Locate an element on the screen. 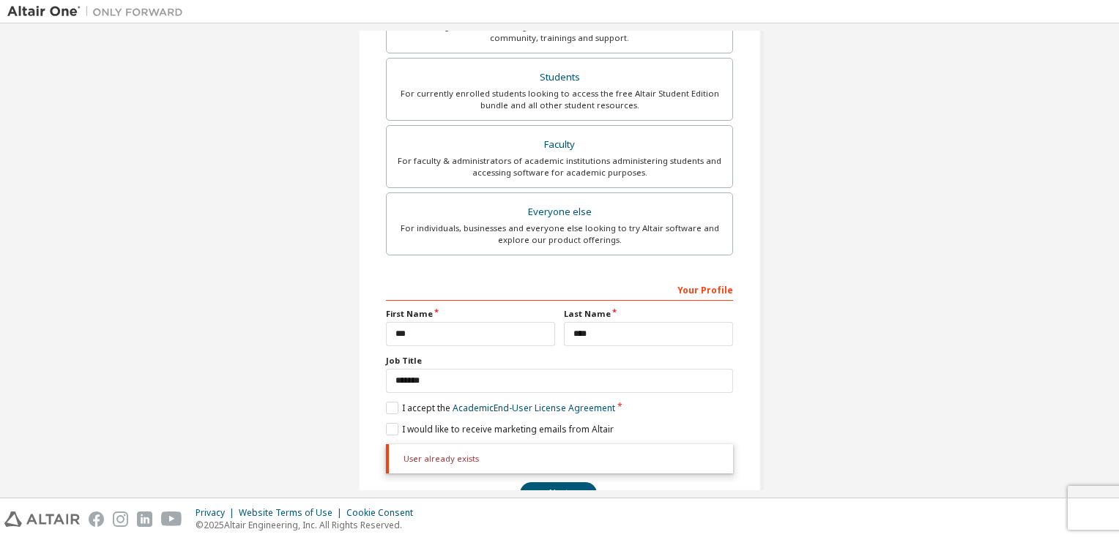  div: Website Terms of Use is located at coordinates (292, 513).